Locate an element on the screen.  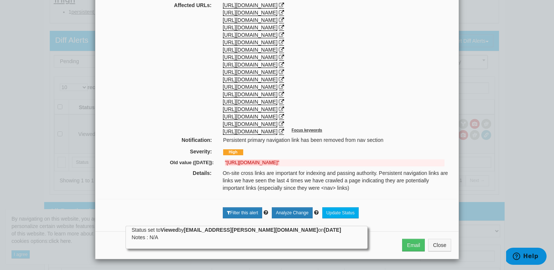
button: Email is located at coordinates (414, 245).